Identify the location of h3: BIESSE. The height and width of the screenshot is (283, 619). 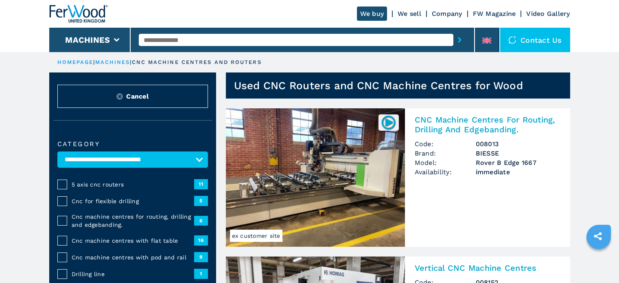
(518, 153).